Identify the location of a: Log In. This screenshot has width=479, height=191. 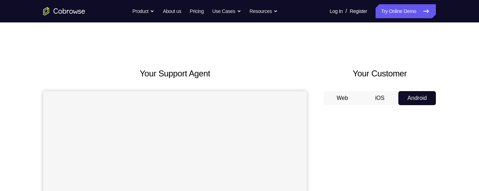
(336, 11).